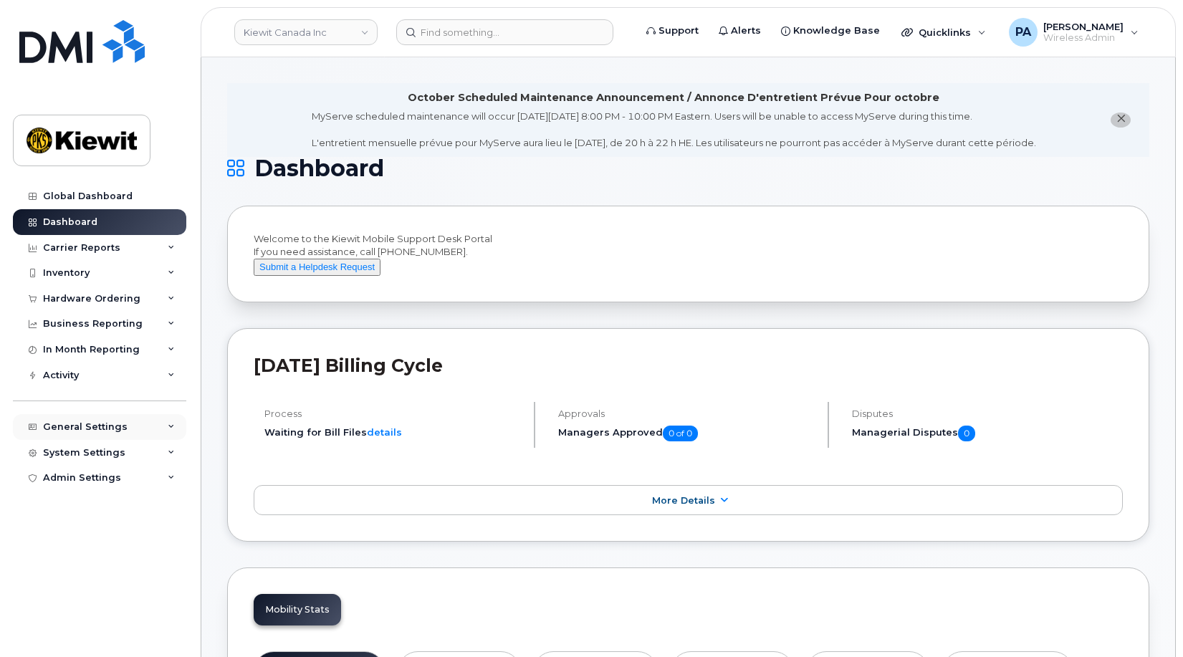 The image size is (1183, 657). What do you see at coordinates (317, 266) in the screenshot?
I see `a: Submit a Helpdesk Request` at bounding box center [317, 266].